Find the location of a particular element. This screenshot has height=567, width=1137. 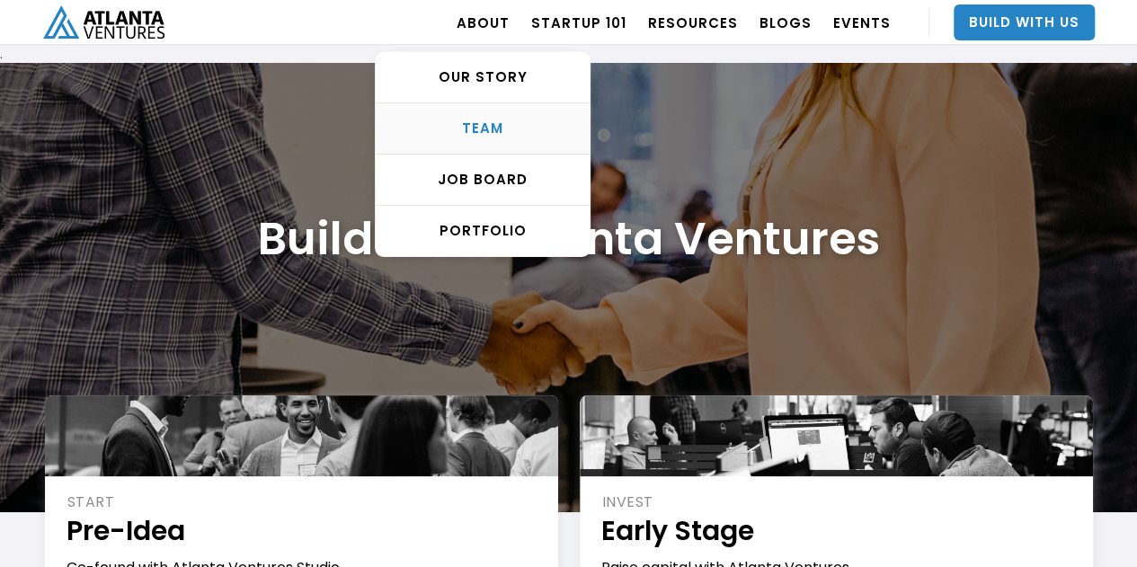

div: PORTFOLIO is located at coordinates (483, 231).